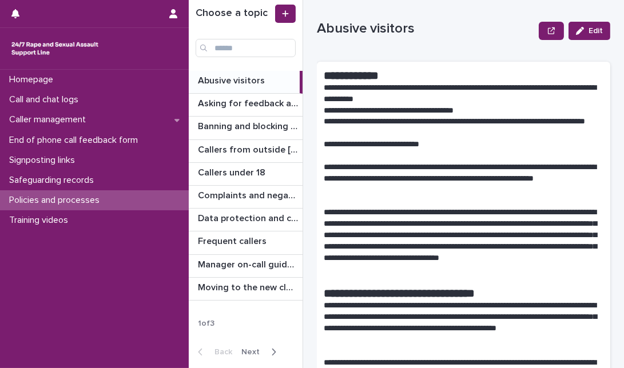 The image size is (624, 368). I want to click on p: Caller management, so click(50, 120).